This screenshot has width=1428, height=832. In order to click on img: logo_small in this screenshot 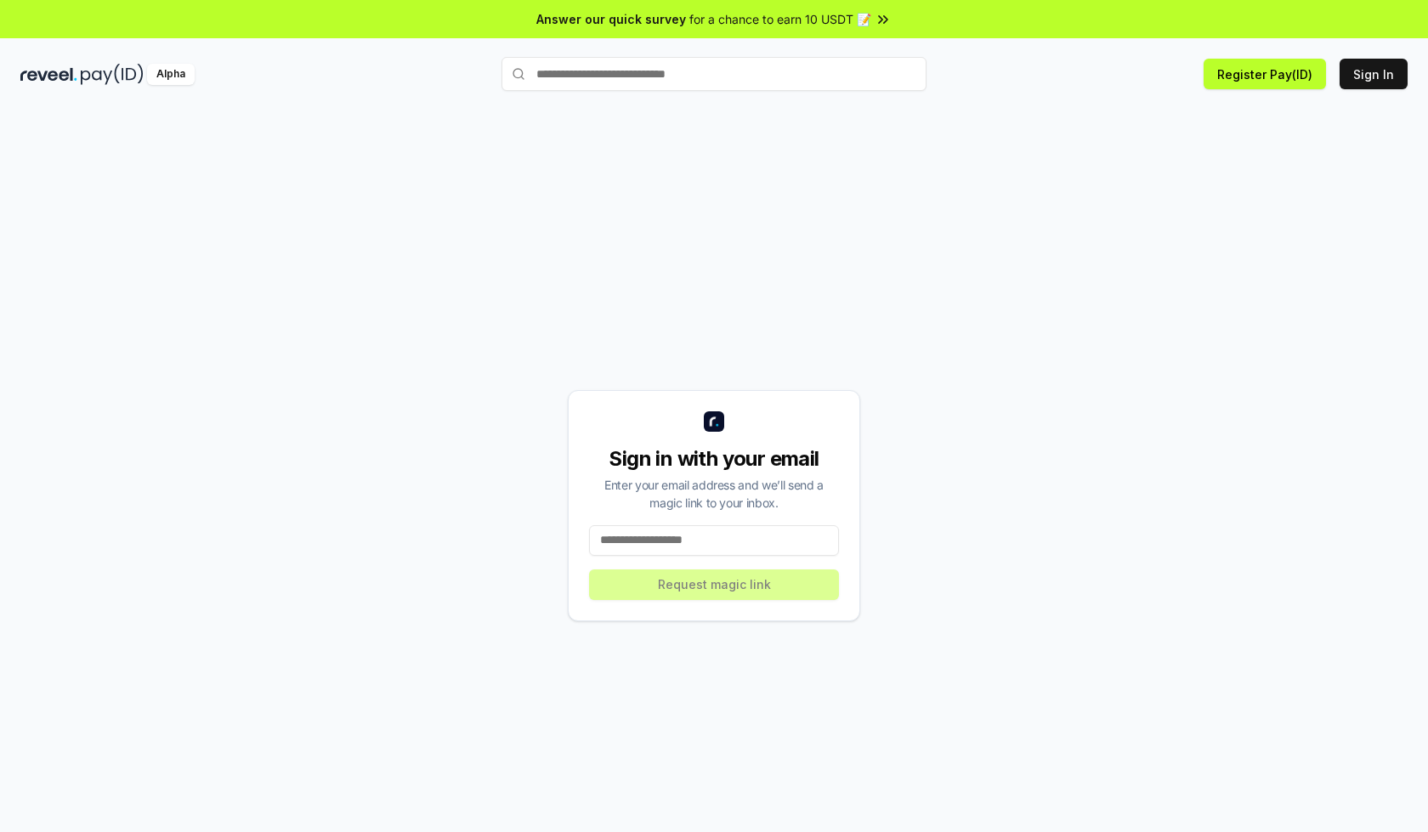, I will do `click(714, 422)`.